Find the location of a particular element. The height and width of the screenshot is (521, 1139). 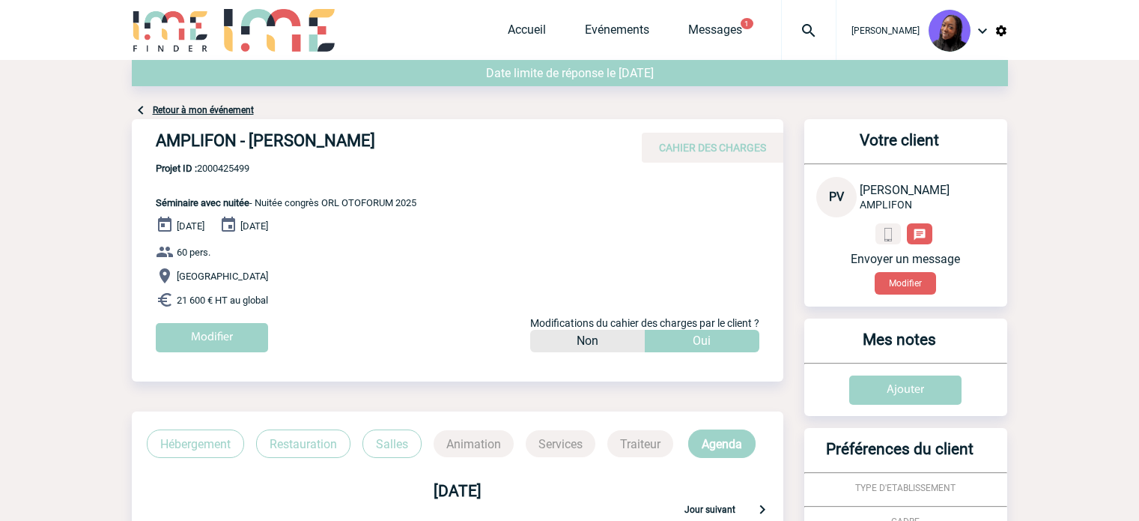

a: Retour à mon événement is located at coordinates (203, 110).